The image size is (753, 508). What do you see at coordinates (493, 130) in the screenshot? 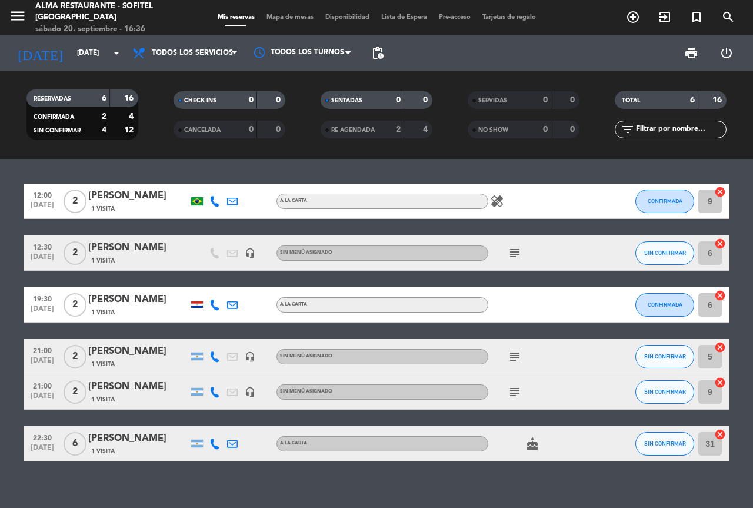
I see `span: NO SHOW` at bounding box center [493, 130].